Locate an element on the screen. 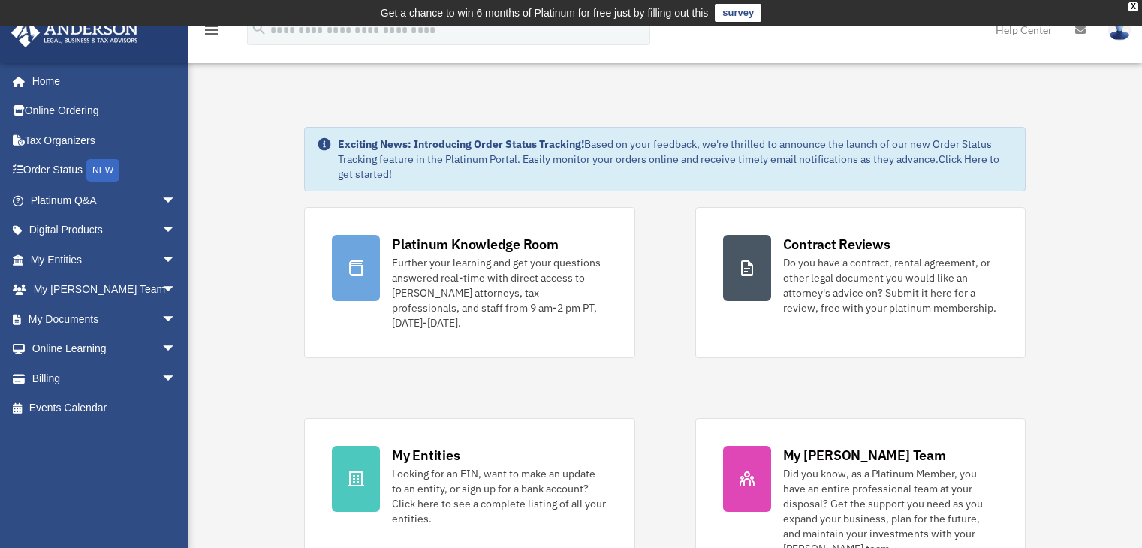  div: Do you have a contract, rental agreement, or other legal document you would like an attorney's ad... is located at coordinates (890, 285).